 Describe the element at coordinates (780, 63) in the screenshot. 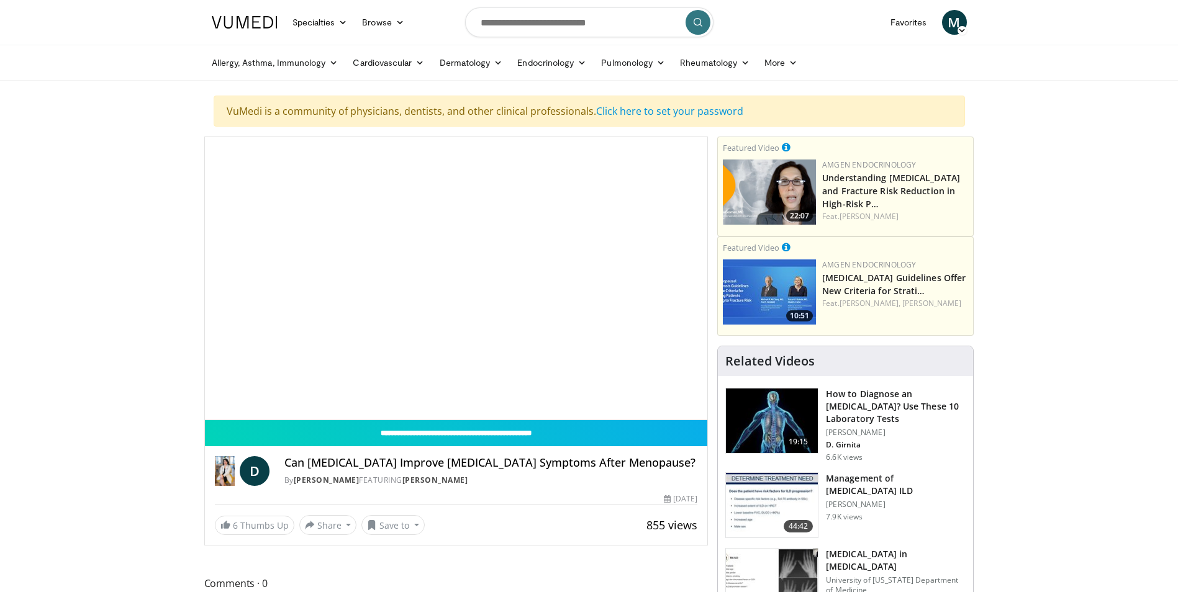

I see `a: More` at that location.